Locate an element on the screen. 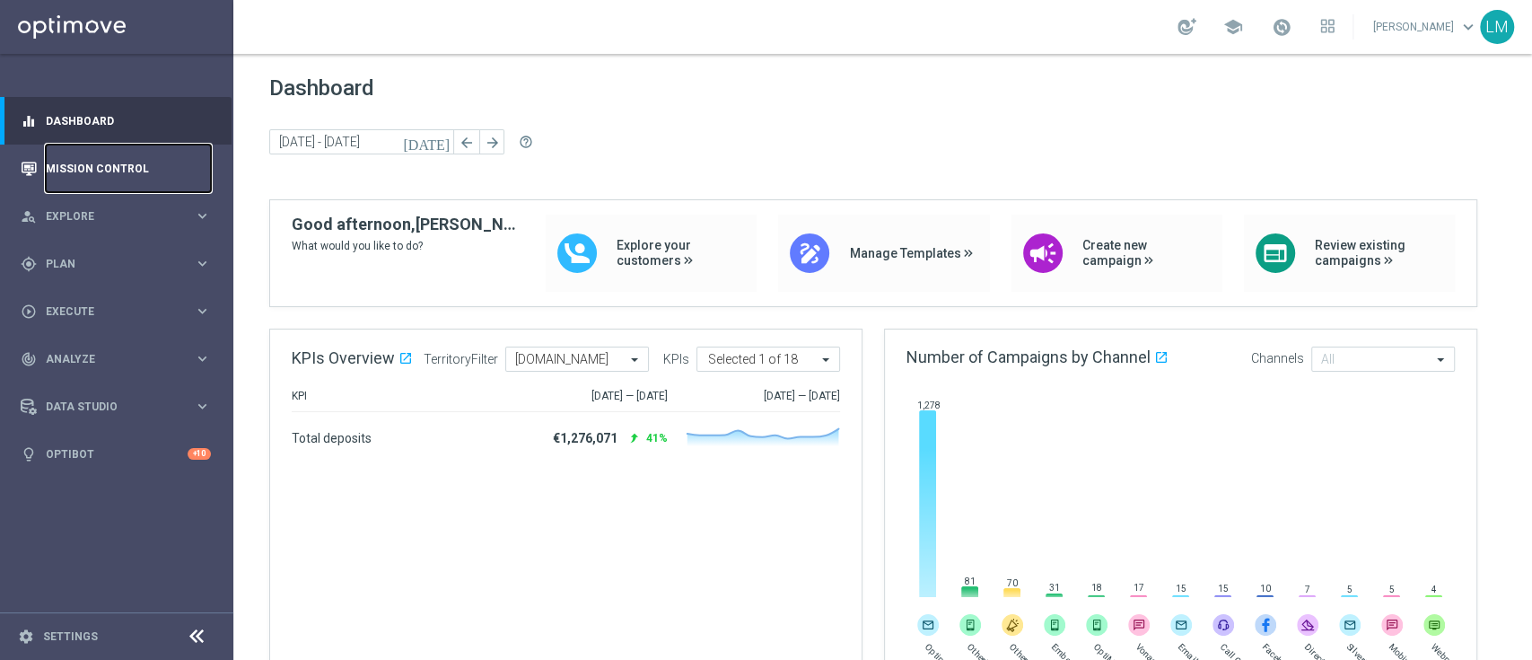 Image resolution: width=1532 pixels, height=660 pixels. span: Execute is located at coordinates (119, 311).